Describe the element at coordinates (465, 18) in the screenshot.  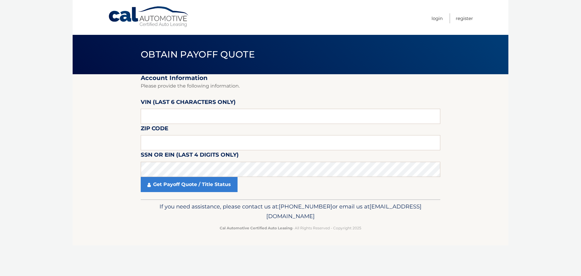
I see `a: Register` at that location.